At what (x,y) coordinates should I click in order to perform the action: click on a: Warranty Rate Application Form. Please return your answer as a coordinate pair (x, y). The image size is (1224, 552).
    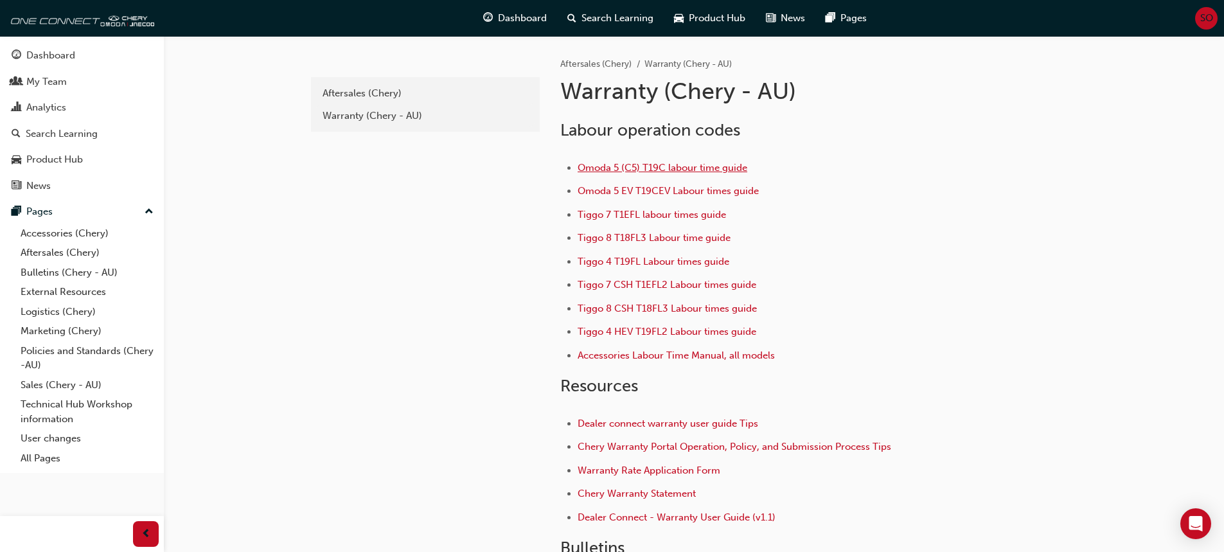
    Looking at the image, I should click on (649, 470).